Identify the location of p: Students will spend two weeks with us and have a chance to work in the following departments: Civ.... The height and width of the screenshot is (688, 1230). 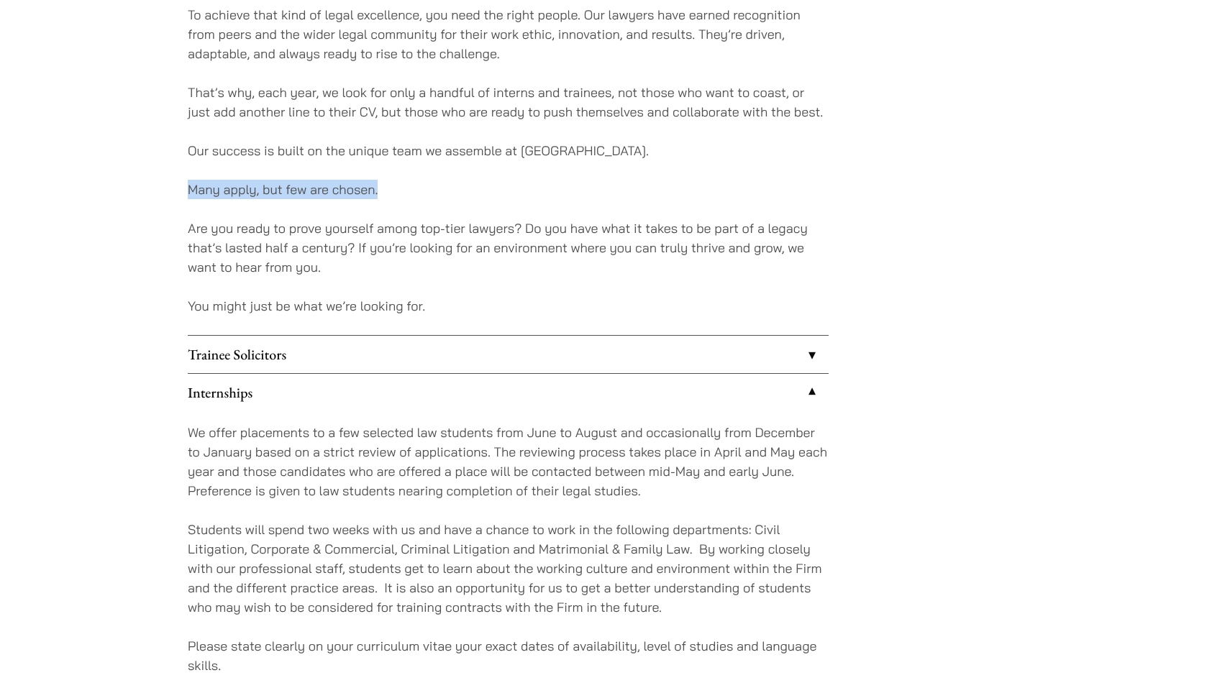
(508, 568).